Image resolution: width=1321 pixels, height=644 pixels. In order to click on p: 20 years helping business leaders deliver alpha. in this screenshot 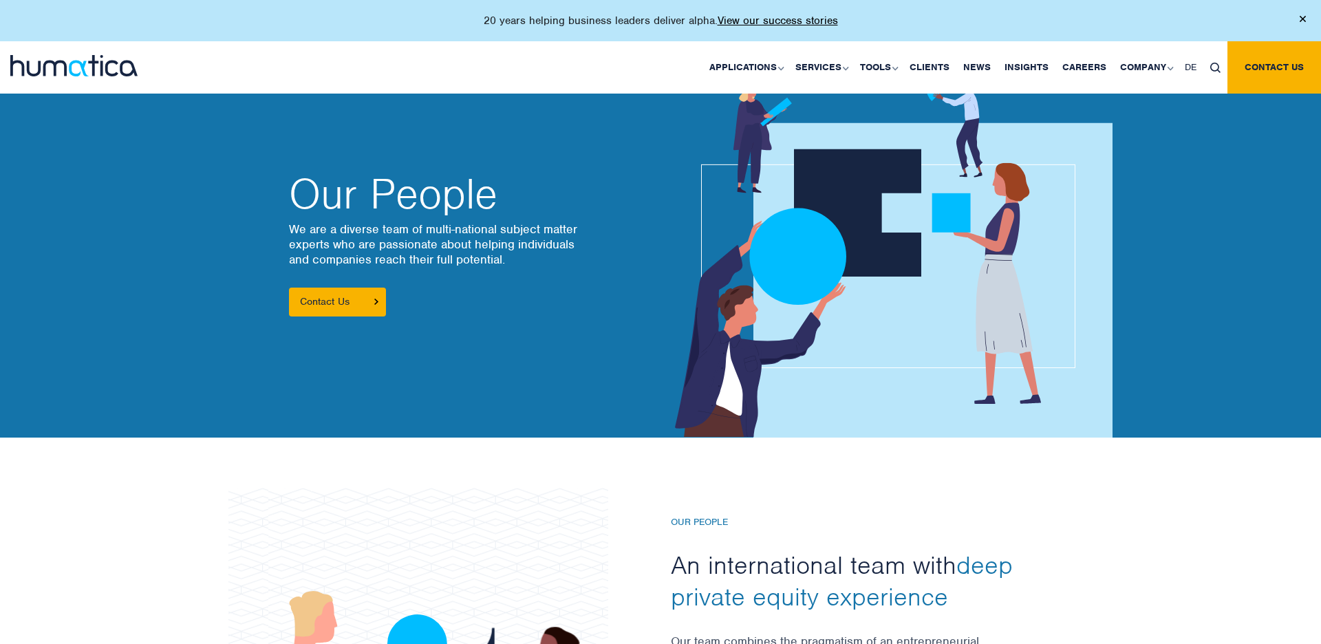, I will do `click(660, 21)`.